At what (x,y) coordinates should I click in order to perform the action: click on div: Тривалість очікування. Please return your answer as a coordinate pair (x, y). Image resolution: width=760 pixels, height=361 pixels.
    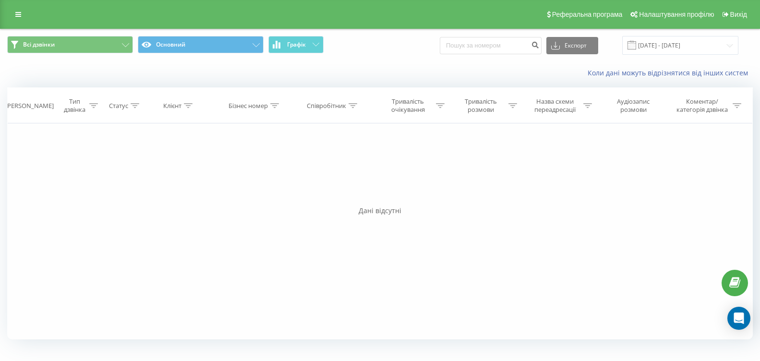
    Looking at the image, I should click on (408, 106).